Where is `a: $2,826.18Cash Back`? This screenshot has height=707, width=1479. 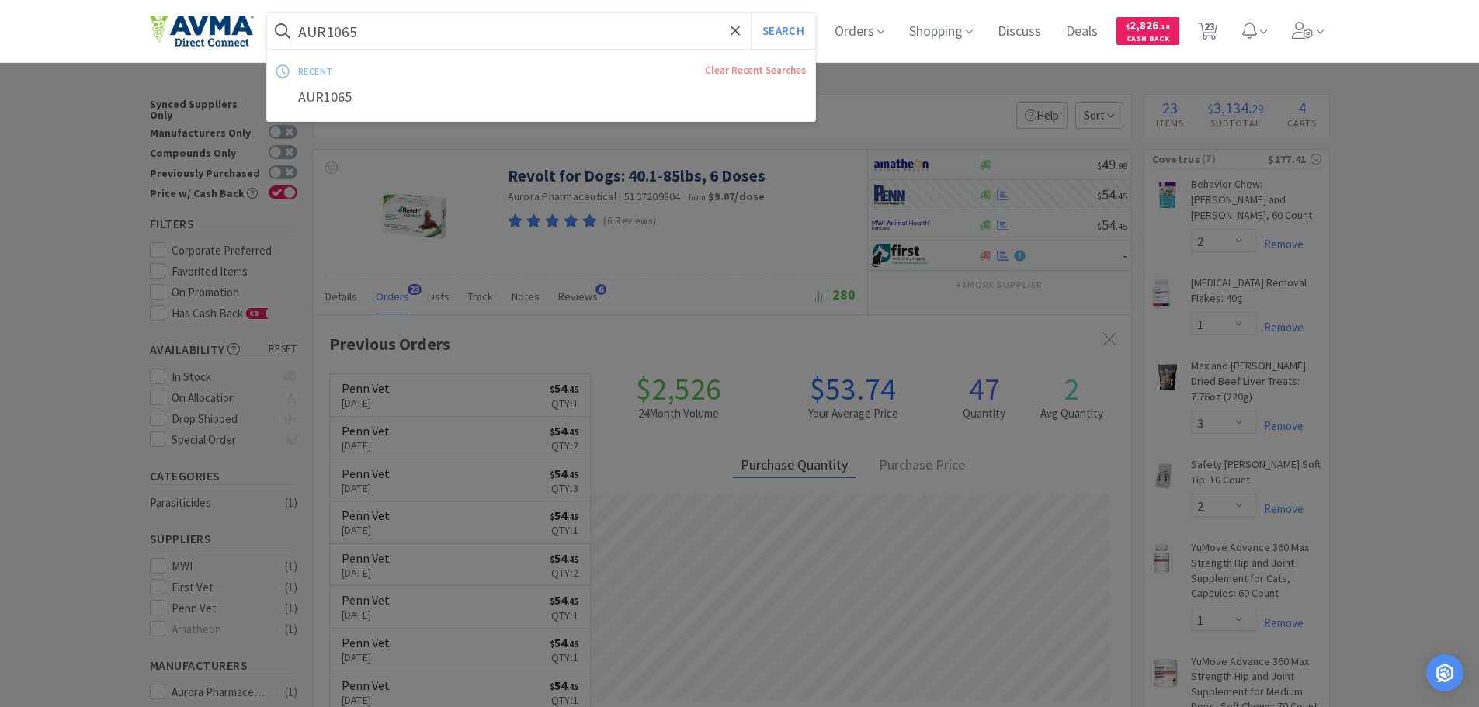
a: $2,826.18Cash Back is located at coordinates (1148, 31).